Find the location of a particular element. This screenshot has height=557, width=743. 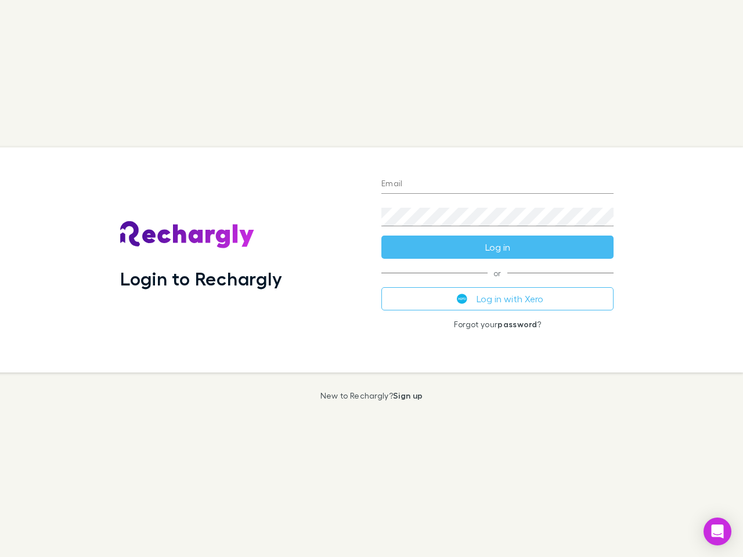

h1: Login to Rechargly is located at coordinates (201, 279).